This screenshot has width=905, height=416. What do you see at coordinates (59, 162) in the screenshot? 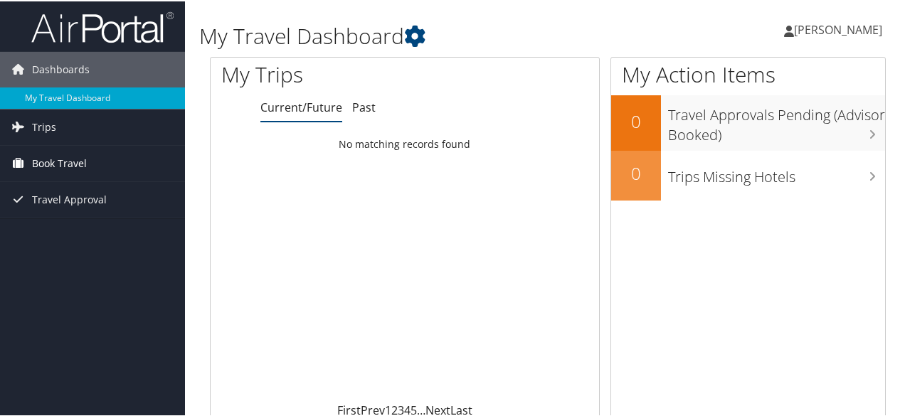
I see `span: Book Travel` at bounding box center [59, 162].